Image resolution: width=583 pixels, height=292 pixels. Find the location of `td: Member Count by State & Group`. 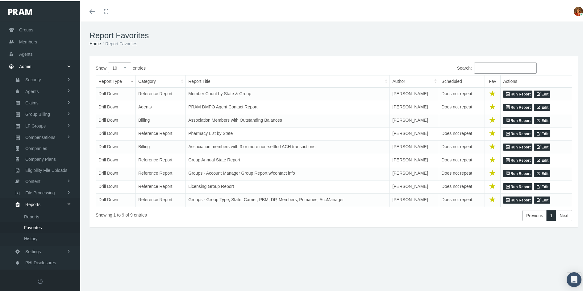

td: Member Count by State & Group is located at coordinates (287, 93).